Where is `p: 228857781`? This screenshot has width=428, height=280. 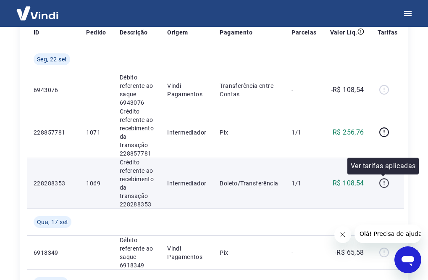
p: 228857781 is located at coordinates (53, 132).